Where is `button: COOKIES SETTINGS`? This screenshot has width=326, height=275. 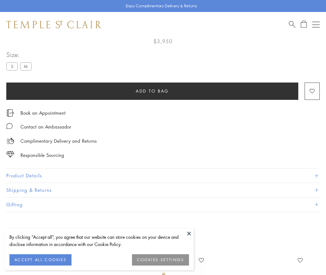 button: COOKIES SETTINGS is located at coordinates (160, 260).